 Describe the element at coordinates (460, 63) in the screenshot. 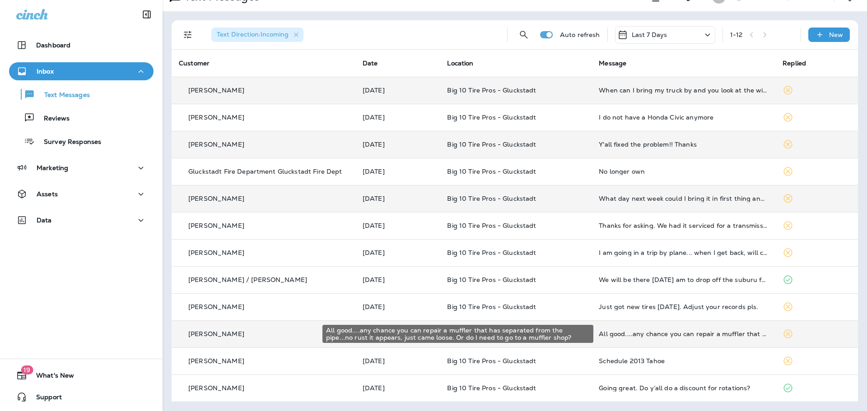

I see `span: Location` at that location.